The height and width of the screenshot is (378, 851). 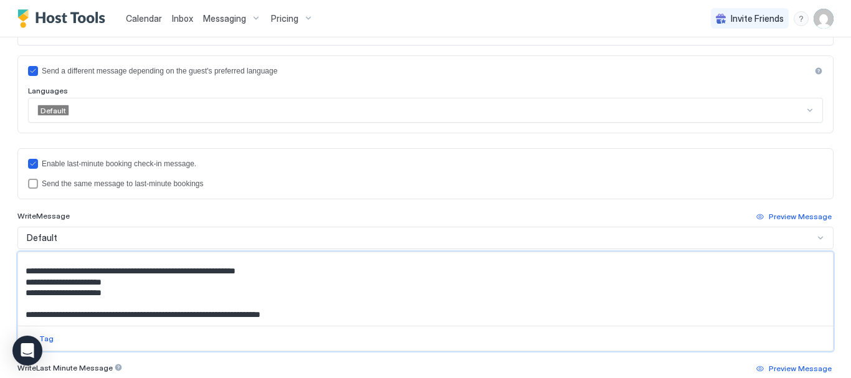 I want to click on span: Write Message, so click(x=44, y=215).